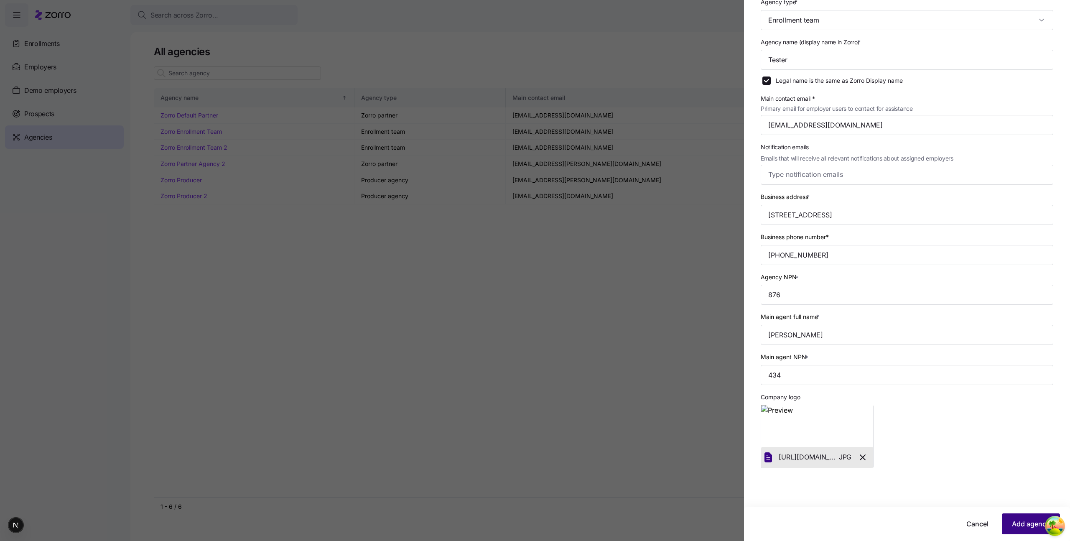 Image resolution: width=1070 pixels, height=541 pixels. What do you see at coordinates (899, 175) in the screenshot?
I see `input: Type notification emails` at bounding box center [899, 175].